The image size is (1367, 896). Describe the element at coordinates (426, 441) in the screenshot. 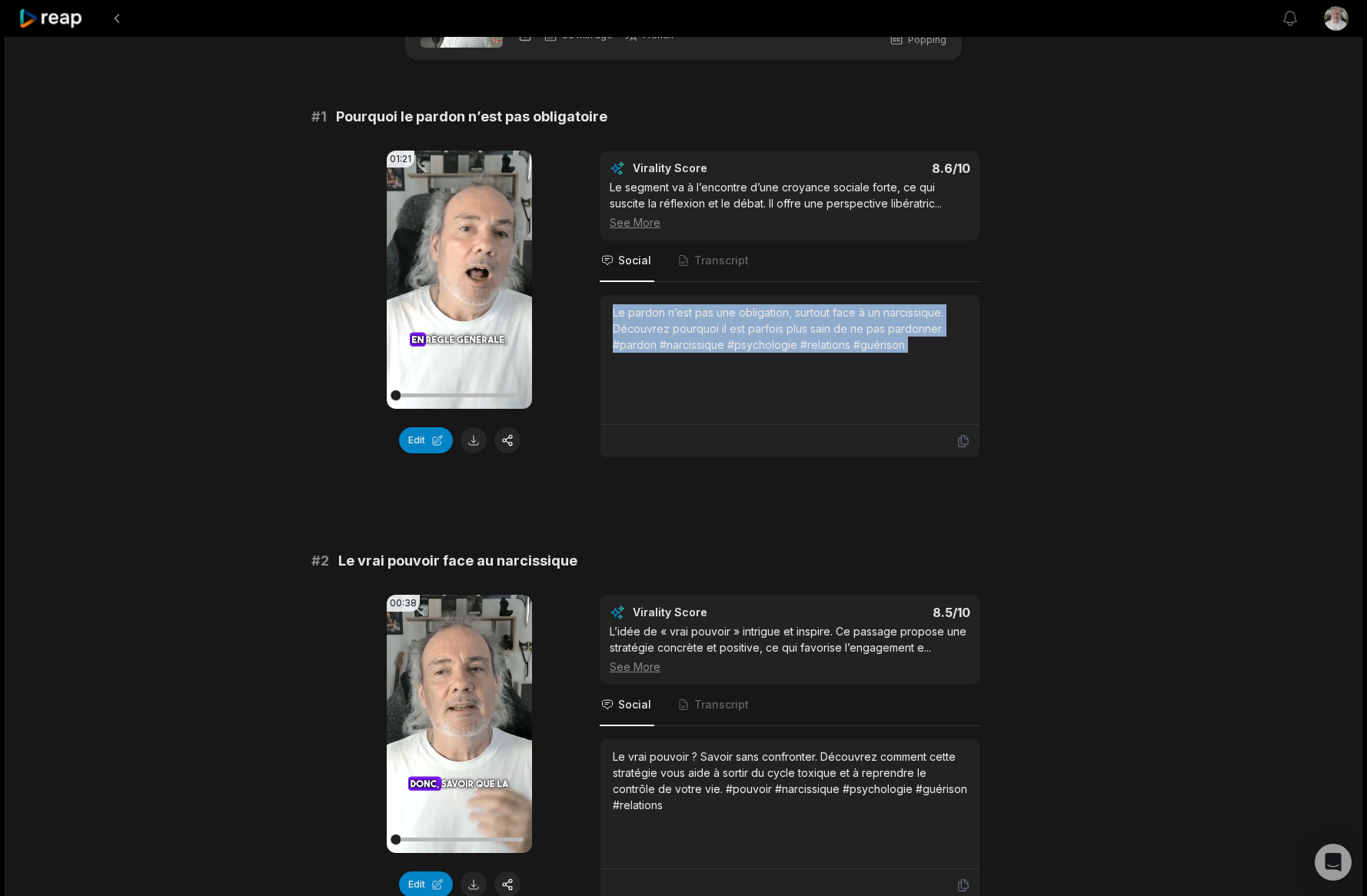

I see `button: Edit` at that location.